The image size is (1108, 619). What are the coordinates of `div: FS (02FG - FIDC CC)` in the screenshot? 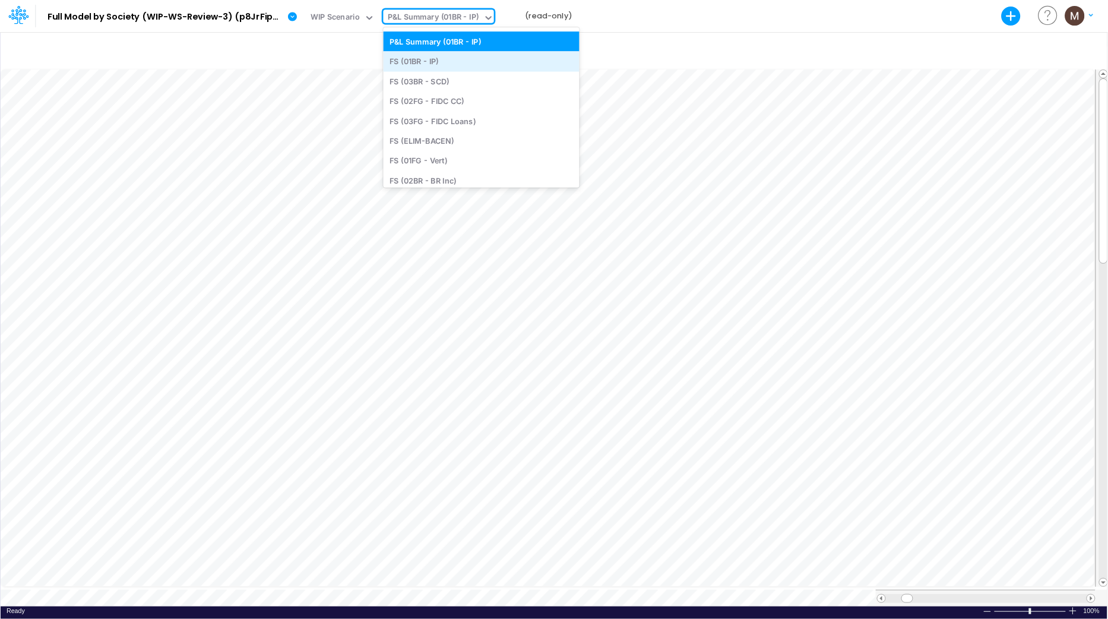 It's located at (482, 101).